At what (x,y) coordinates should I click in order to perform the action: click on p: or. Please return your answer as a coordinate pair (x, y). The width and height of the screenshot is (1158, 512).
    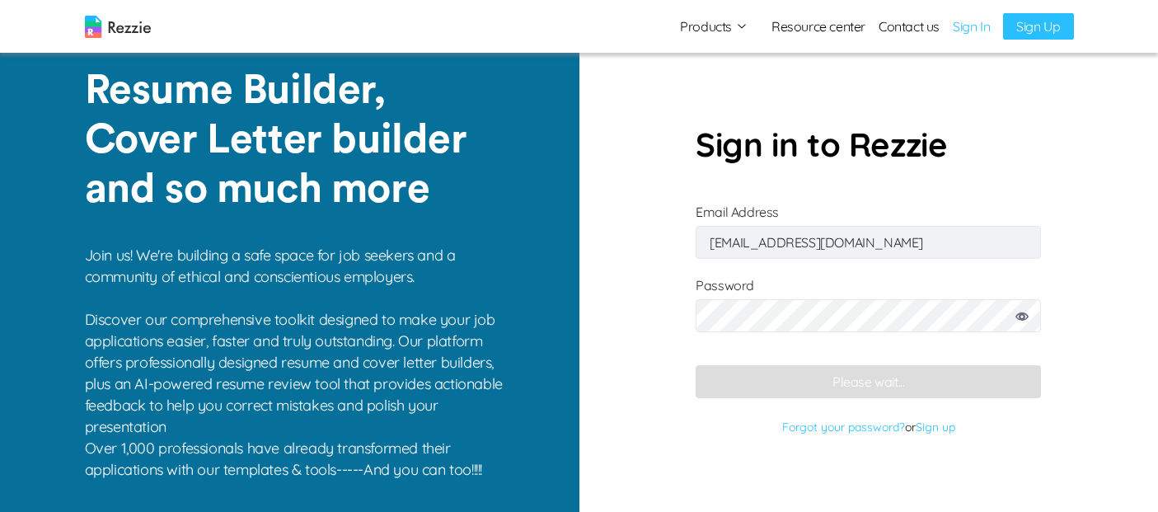
    Looking at the image, I should click on (868, 427).